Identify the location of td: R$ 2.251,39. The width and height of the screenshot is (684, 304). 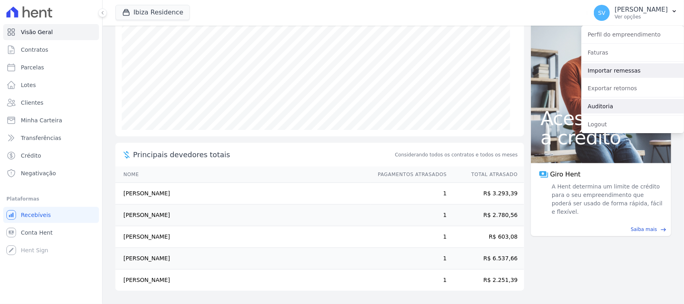
(486, 280).